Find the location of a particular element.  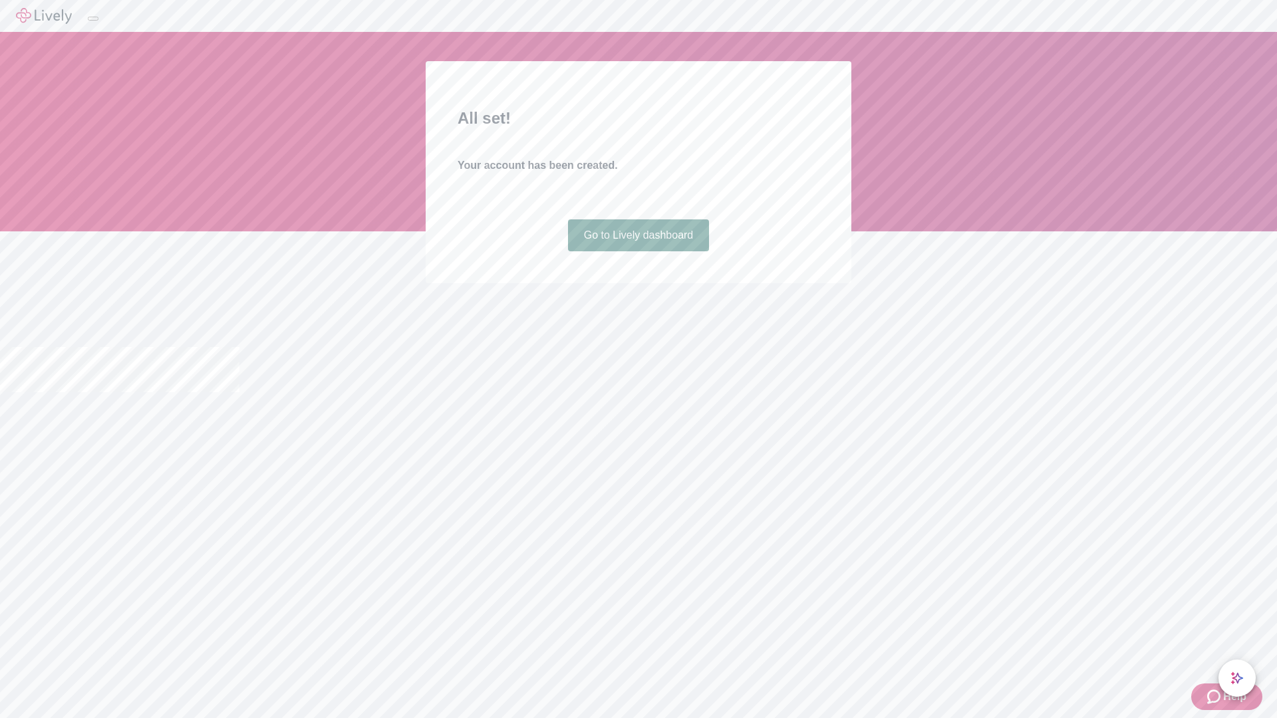

svg: Zendesk support icon is located at coordinates (1215, 697).